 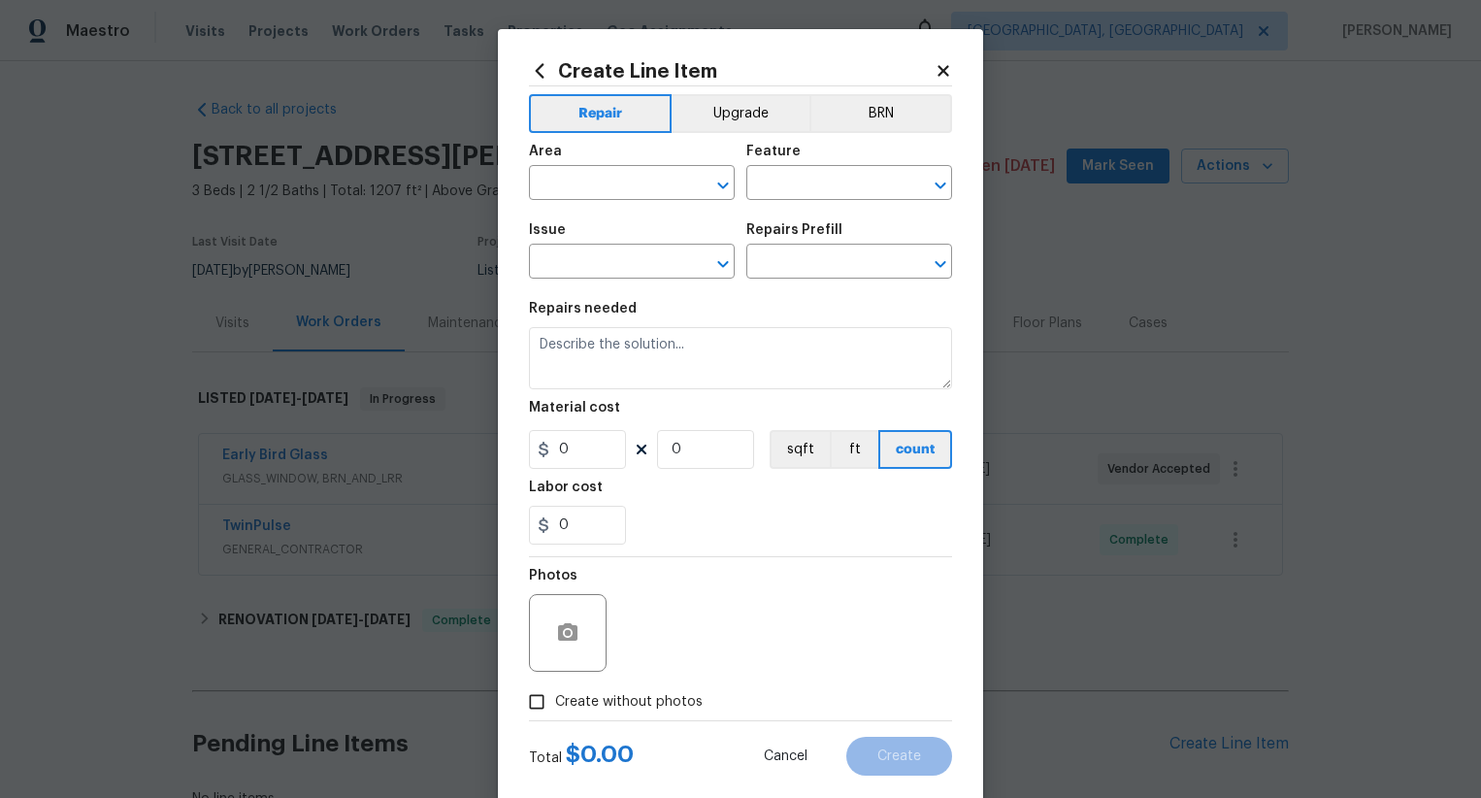 I want to click on h5: Labor cost, so click(x=566, y=487).